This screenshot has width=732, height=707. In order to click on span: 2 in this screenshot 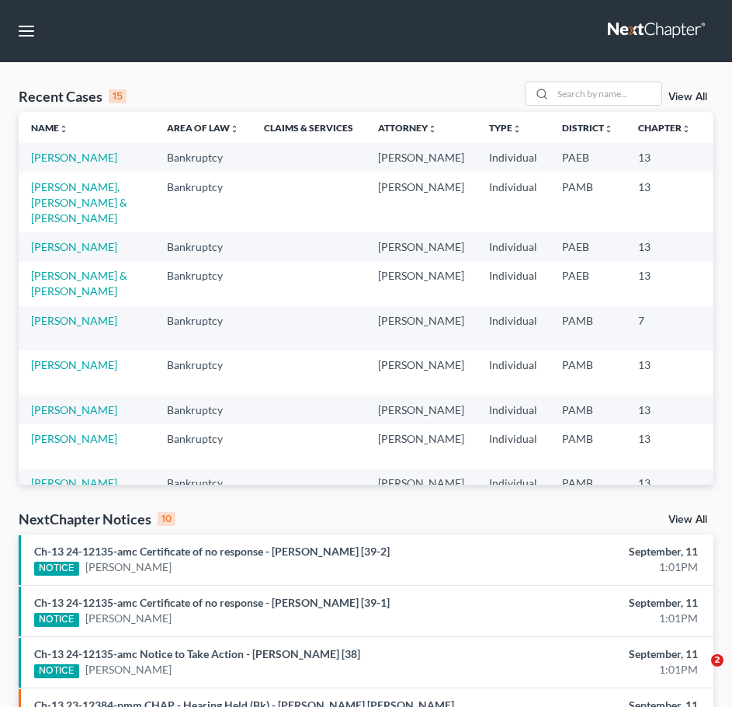, I will do `click(718, 660)`.